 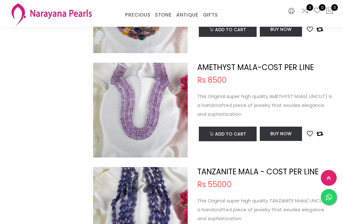 I want to click on span: Rs 8500, so click(x=212, y=80).